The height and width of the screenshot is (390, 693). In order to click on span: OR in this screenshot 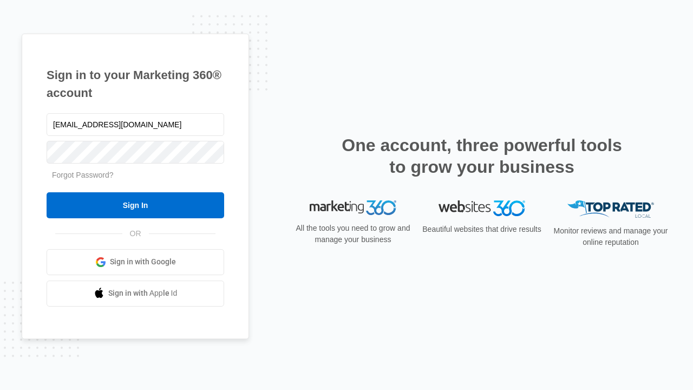, I will do `click(135, 233)`.